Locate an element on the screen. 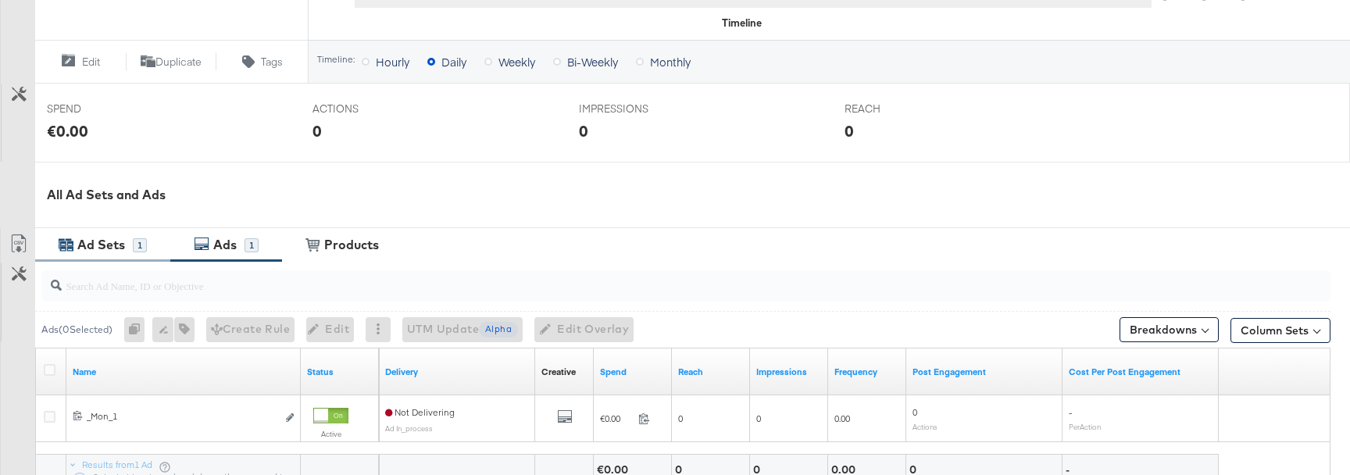  sub: Per Action is located at coordinates (1085, 427).